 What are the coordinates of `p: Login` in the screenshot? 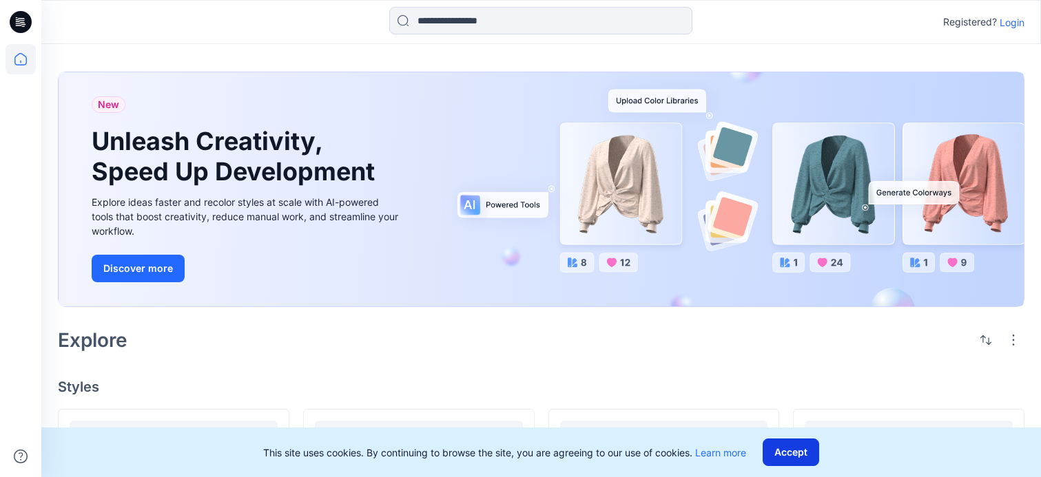 It's located at (1012, 22).